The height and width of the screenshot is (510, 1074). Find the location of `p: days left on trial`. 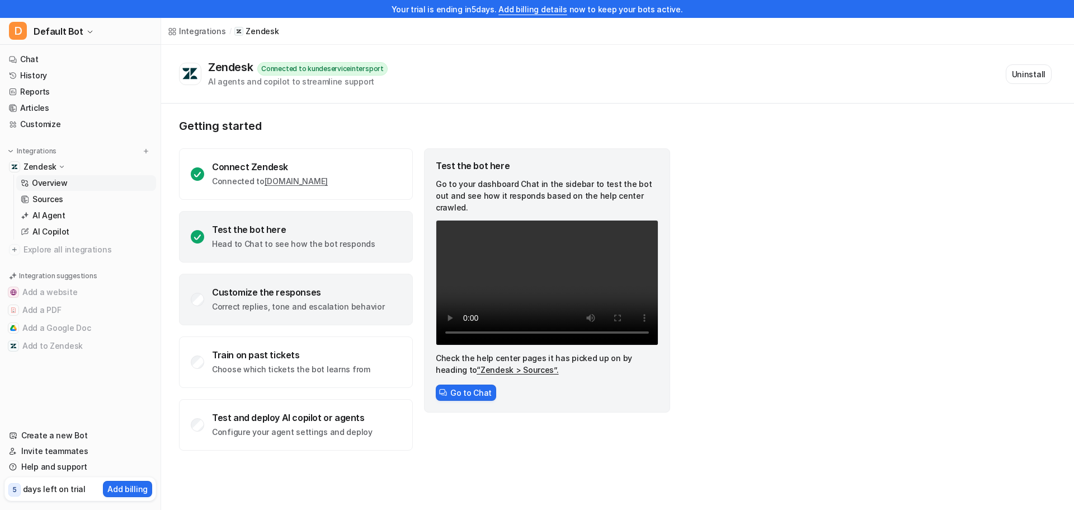

p: days left on trial is located at coordinates (54, 488).